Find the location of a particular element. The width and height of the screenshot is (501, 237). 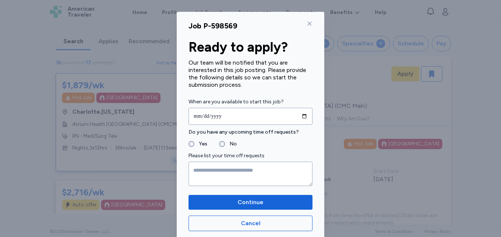

div: Job P-598569 is located at coordinates (213, 26).